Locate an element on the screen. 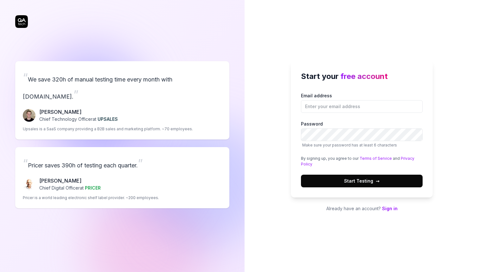  a: Terms of Service is located at coordinates (376, 158).